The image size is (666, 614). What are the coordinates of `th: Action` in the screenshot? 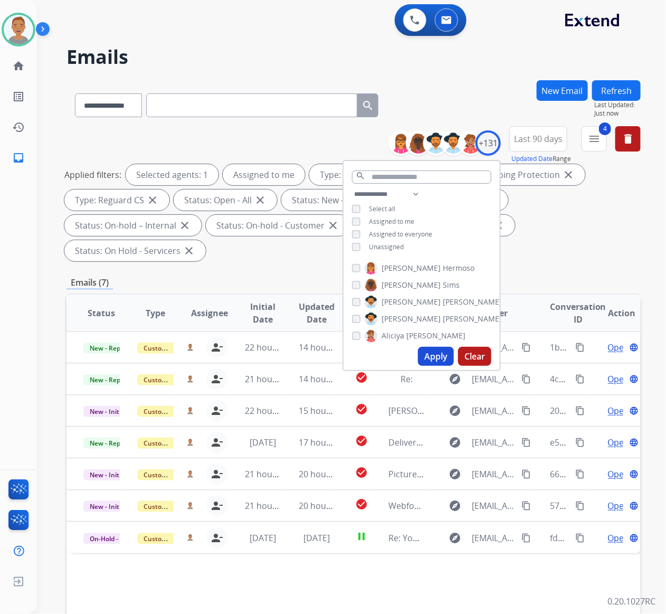 It's located at (614, 313).